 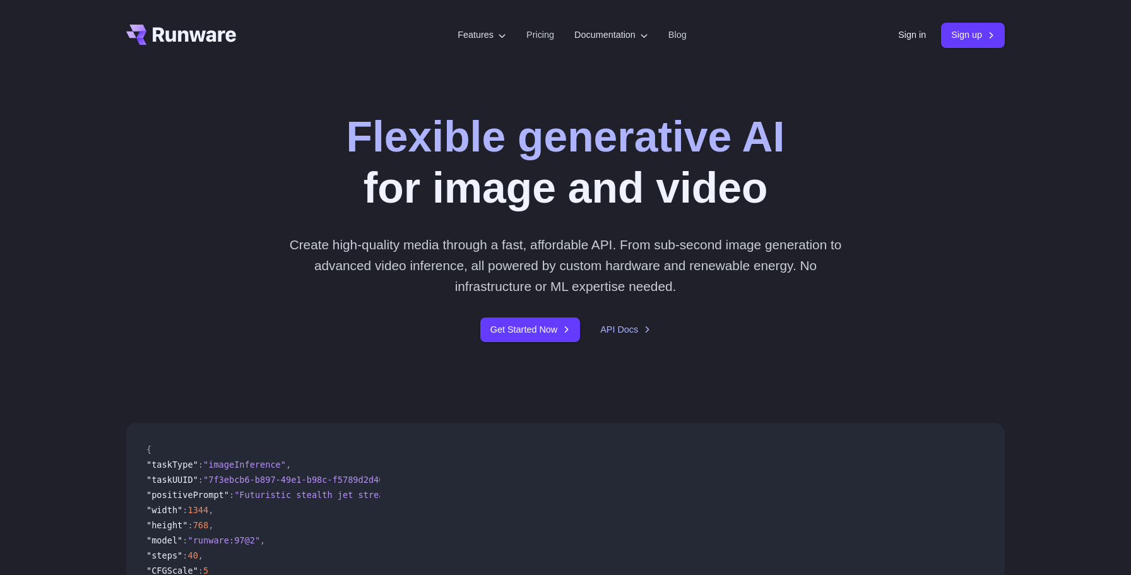 What do you see at coordinates (973, 35) in the screenshot?
I see `a: Sign up` at bounding box center [973, 35].